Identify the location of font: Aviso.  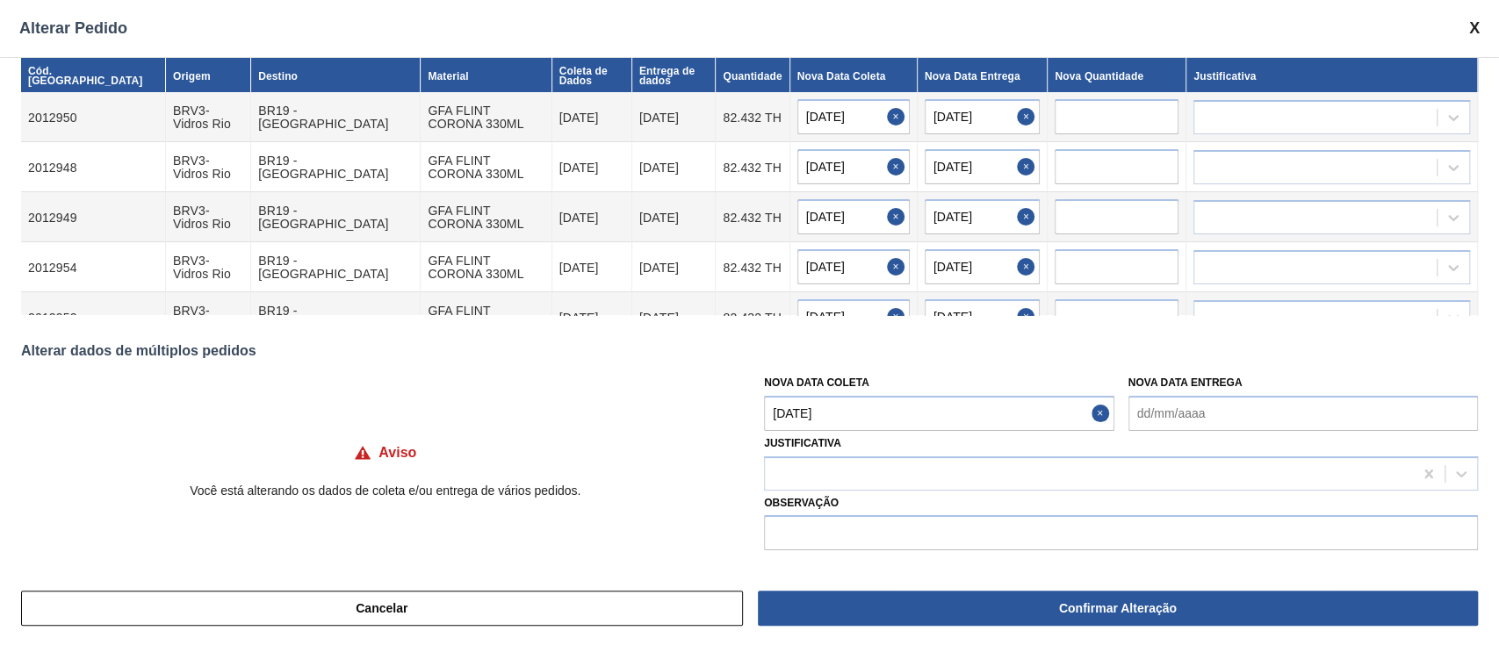
(397, 452).